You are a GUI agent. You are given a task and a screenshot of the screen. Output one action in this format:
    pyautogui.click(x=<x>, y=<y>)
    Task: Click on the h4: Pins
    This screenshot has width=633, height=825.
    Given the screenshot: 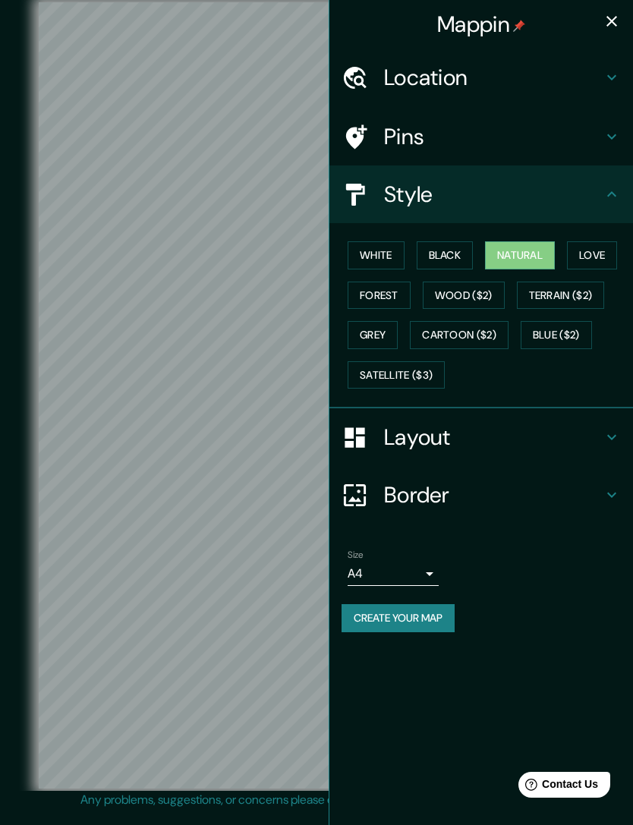 What is the action you would take?
    pyautogui.click(x=493, y=137)
    